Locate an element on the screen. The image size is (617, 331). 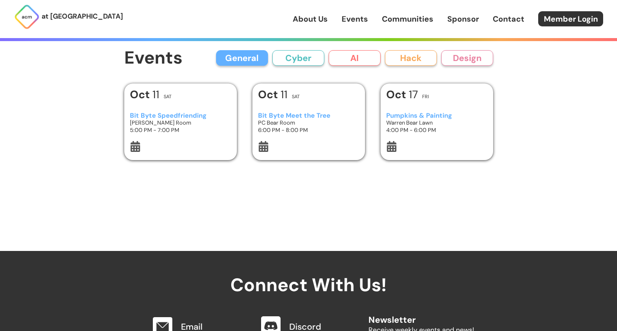
button: Design is located at coordinates (467, 58).